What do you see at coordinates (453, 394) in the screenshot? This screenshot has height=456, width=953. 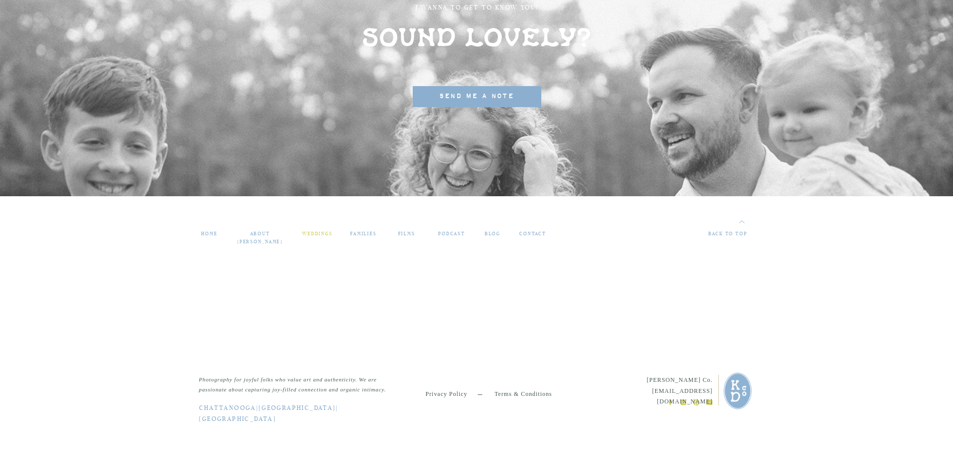 I see `p: Privacy Policy` at bounding box center [453, 394].